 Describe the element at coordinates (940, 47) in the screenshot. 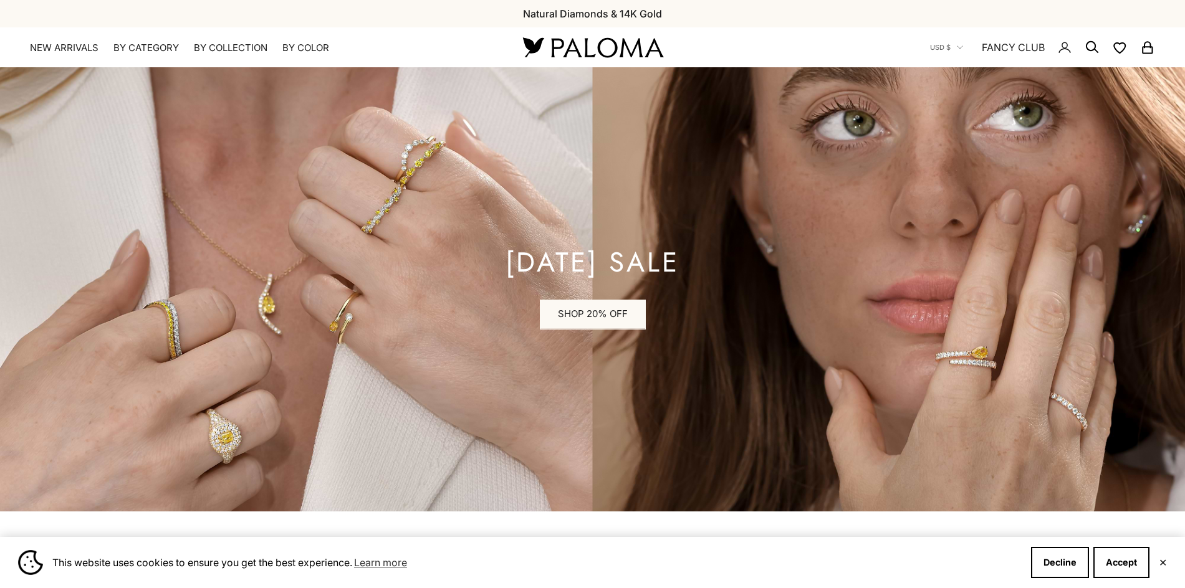

I see `span: USD $` at that location.